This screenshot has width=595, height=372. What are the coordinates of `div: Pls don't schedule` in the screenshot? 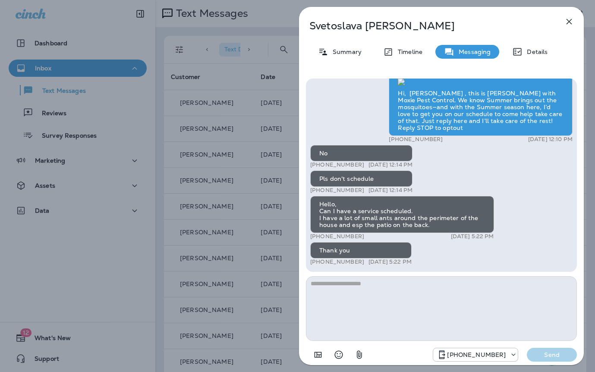 It's located at (361, 179).